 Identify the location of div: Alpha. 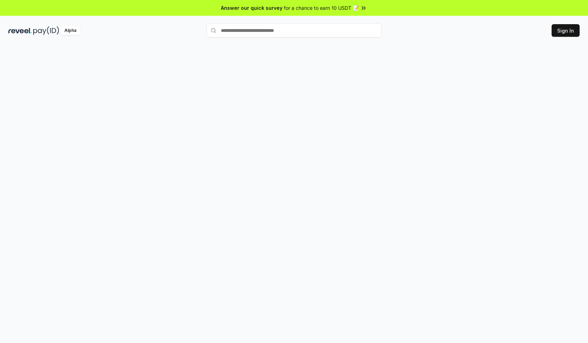
(70, 30).